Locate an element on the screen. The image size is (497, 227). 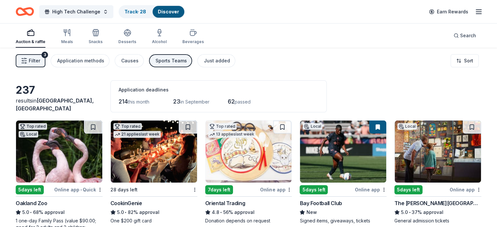
div: 21 applies last week is located at coordinates (137, 134).